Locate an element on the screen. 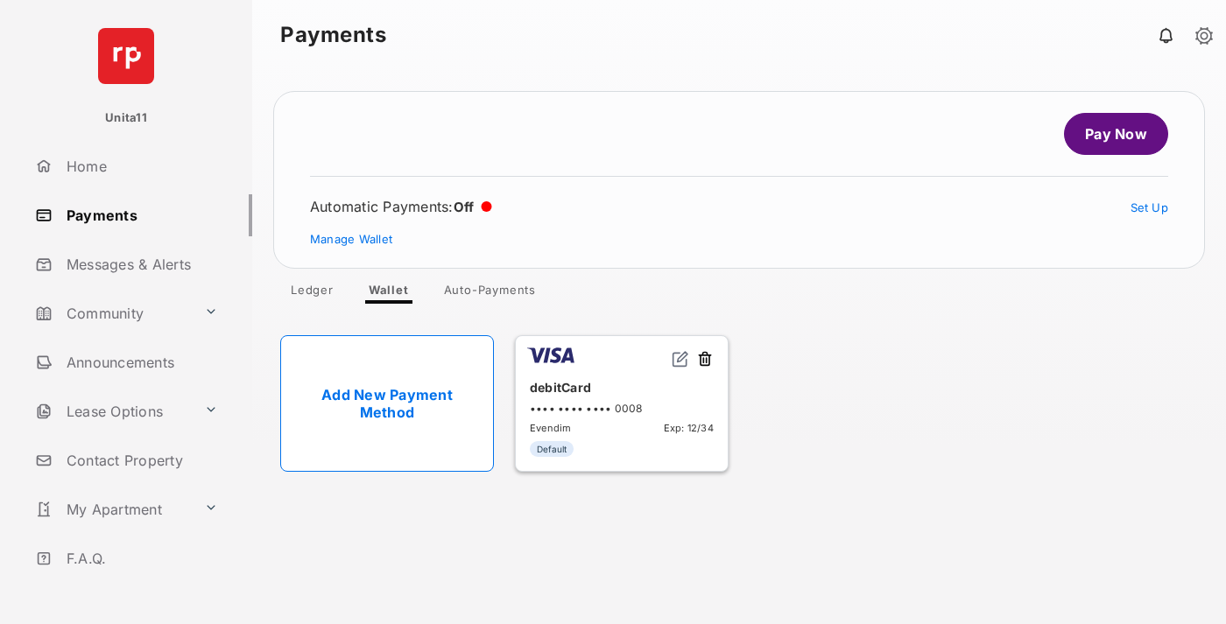 The height and width of the screenshot is (624, 1226). div: •••• •••• •••• 0008 is located at coordinates (622, 408).